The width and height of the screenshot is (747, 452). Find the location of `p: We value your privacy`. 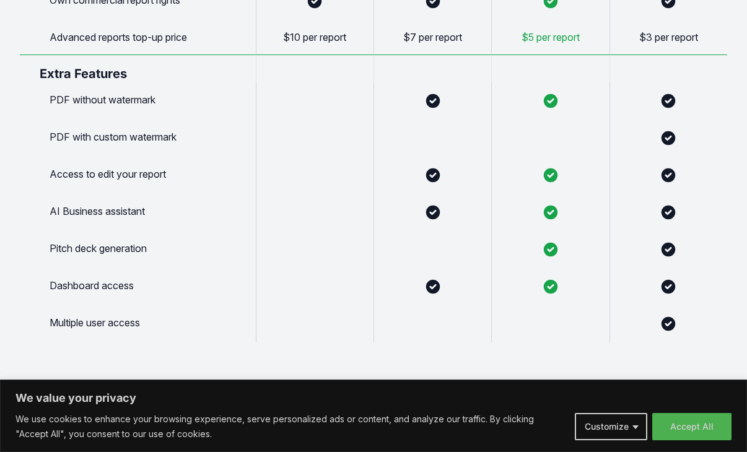

p: We value your privacy is located at coordinates (373, 398).